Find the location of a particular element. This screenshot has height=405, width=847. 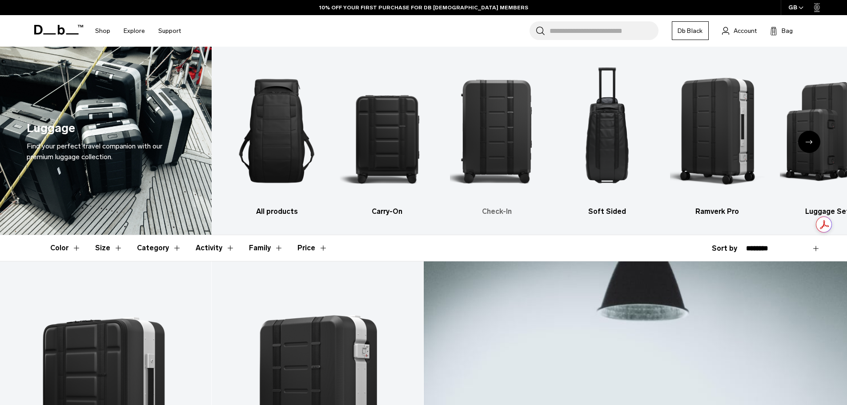

span: Account is located at coordinates (745, 31).